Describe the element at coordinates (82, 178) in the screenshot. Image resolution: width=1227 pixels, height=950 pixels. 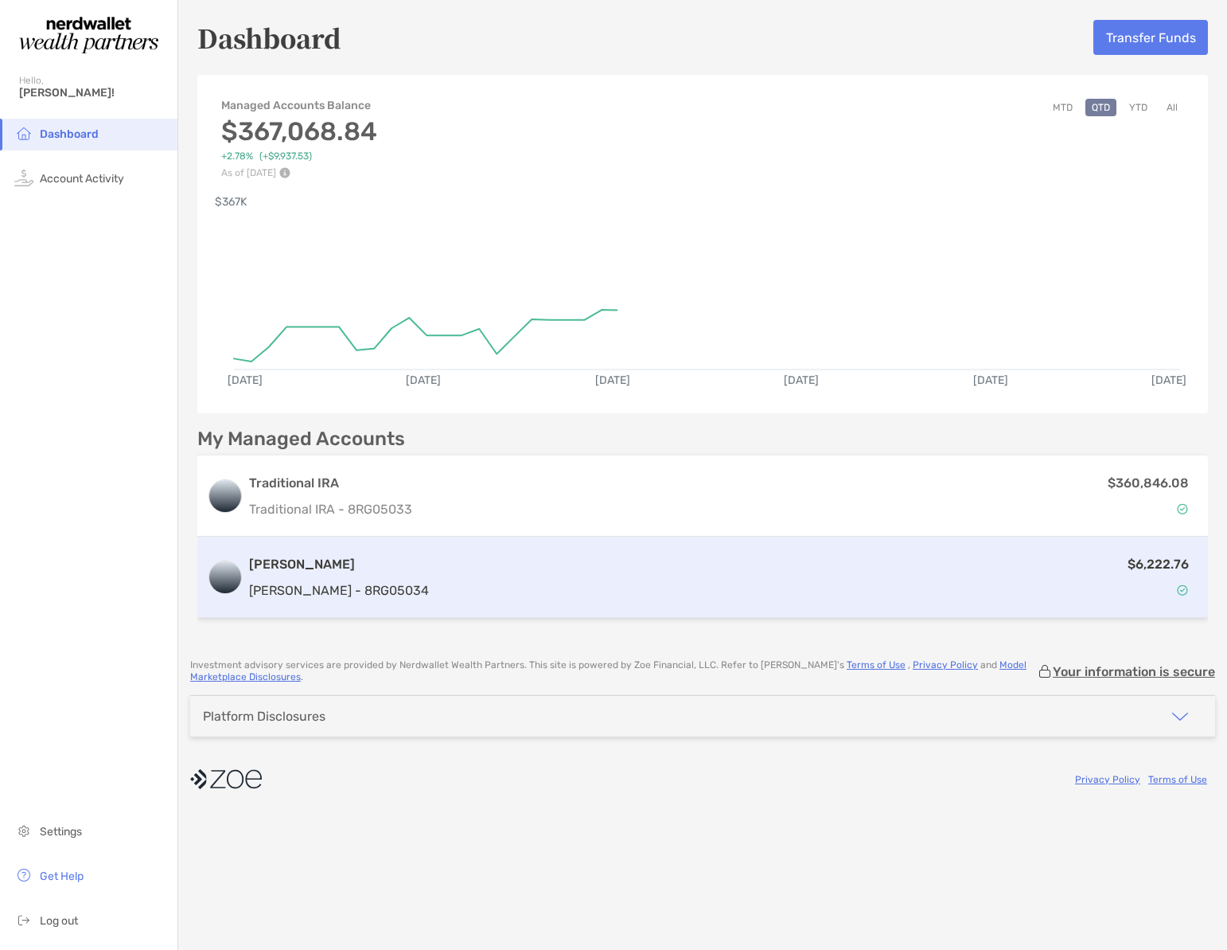
I see `span: Account Activity` at that location.